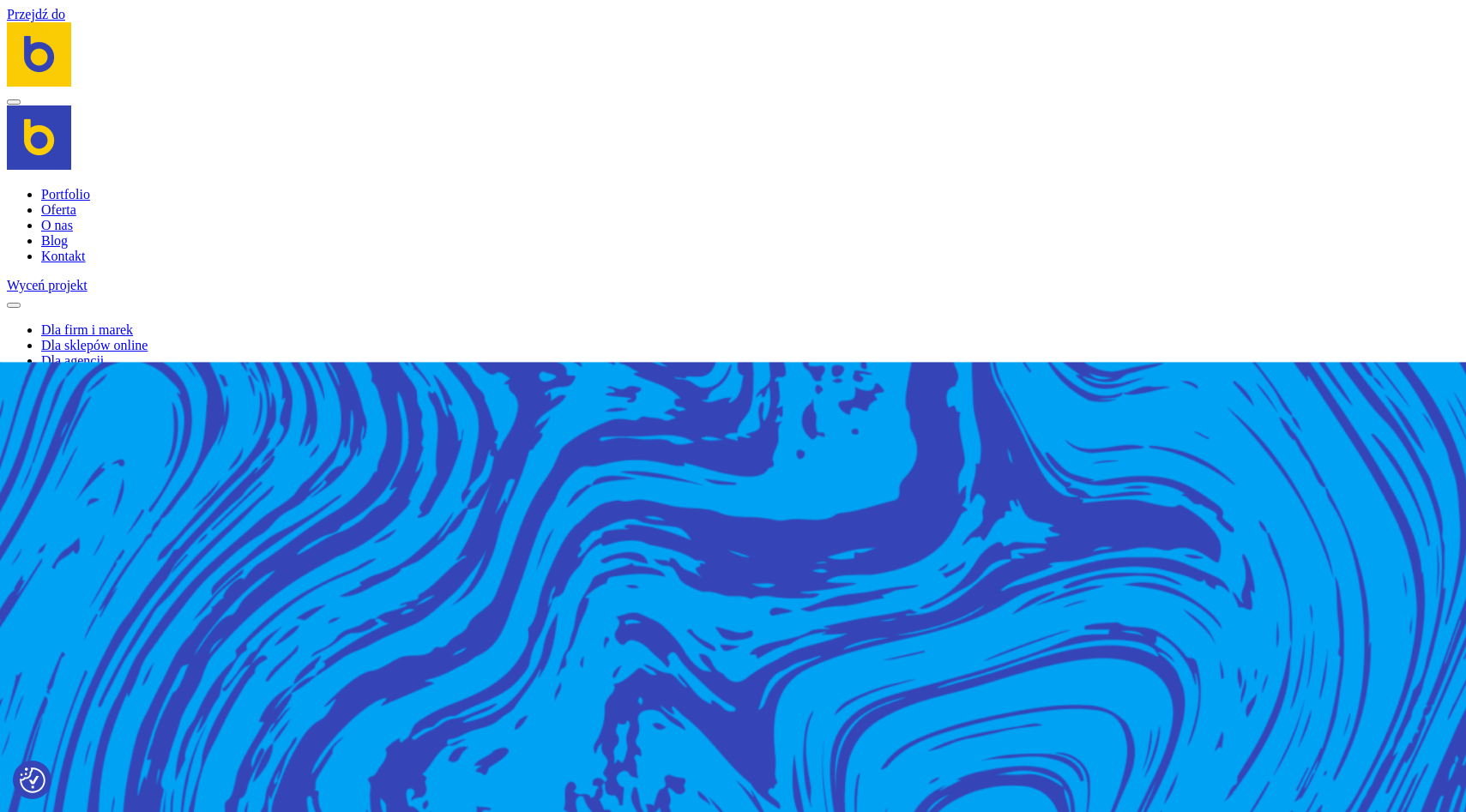 This screenshot has height=812, width=1466. What do you see at coordinates (63, 255) in the screenshot?
I see `a: Kontakt` at bounding box center [63, 255].